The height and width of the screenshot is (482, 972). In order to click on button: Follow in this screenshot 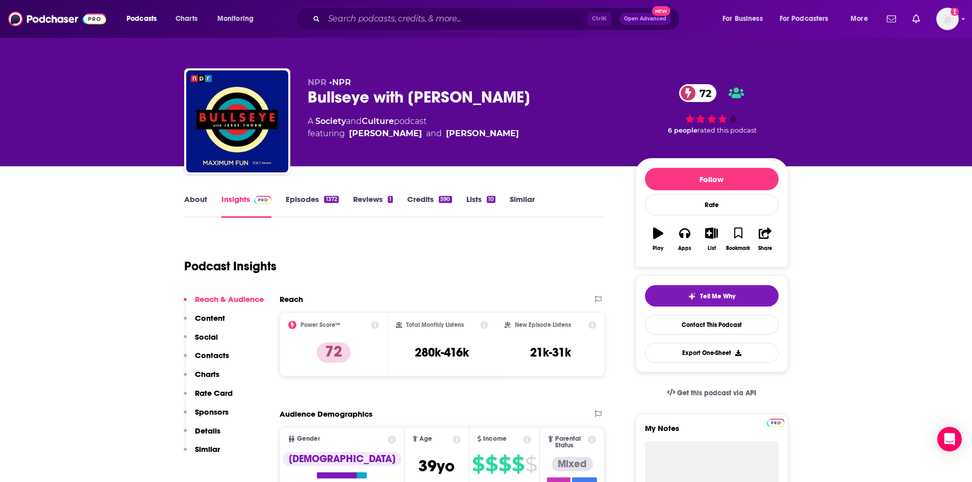, I will do `click(712, 179)`.